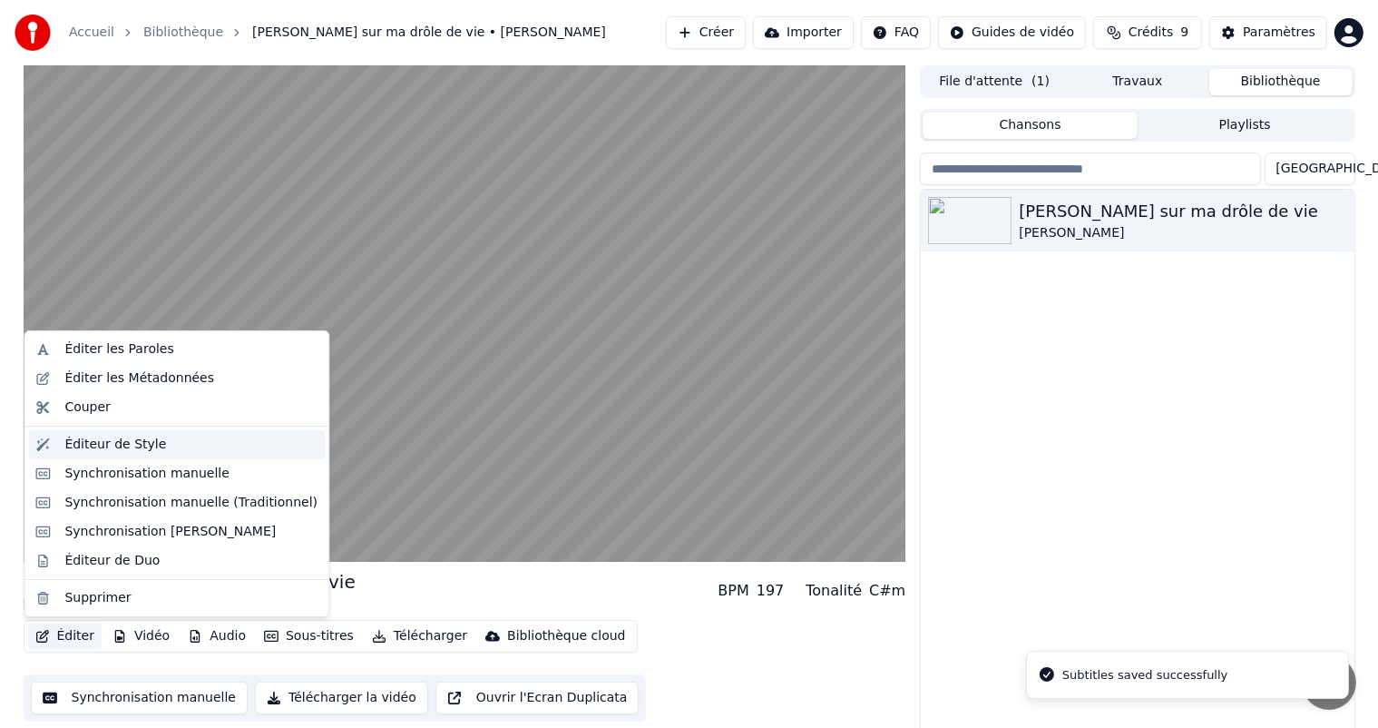  What do you see at coordinates (1281, 82) in the screenshot?
I see `button: Bibliothèque` at bounding box center [1281, 82].